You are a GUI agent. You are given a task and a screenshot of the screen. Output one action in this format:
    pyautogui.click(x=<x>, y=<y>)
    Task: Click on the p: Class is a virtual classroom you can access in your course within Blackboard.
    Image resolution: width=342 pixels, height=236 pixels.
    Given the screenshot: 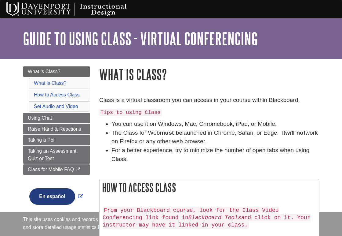 What is the action you would take?
    pyautogui.click(x=209, y=100)
    